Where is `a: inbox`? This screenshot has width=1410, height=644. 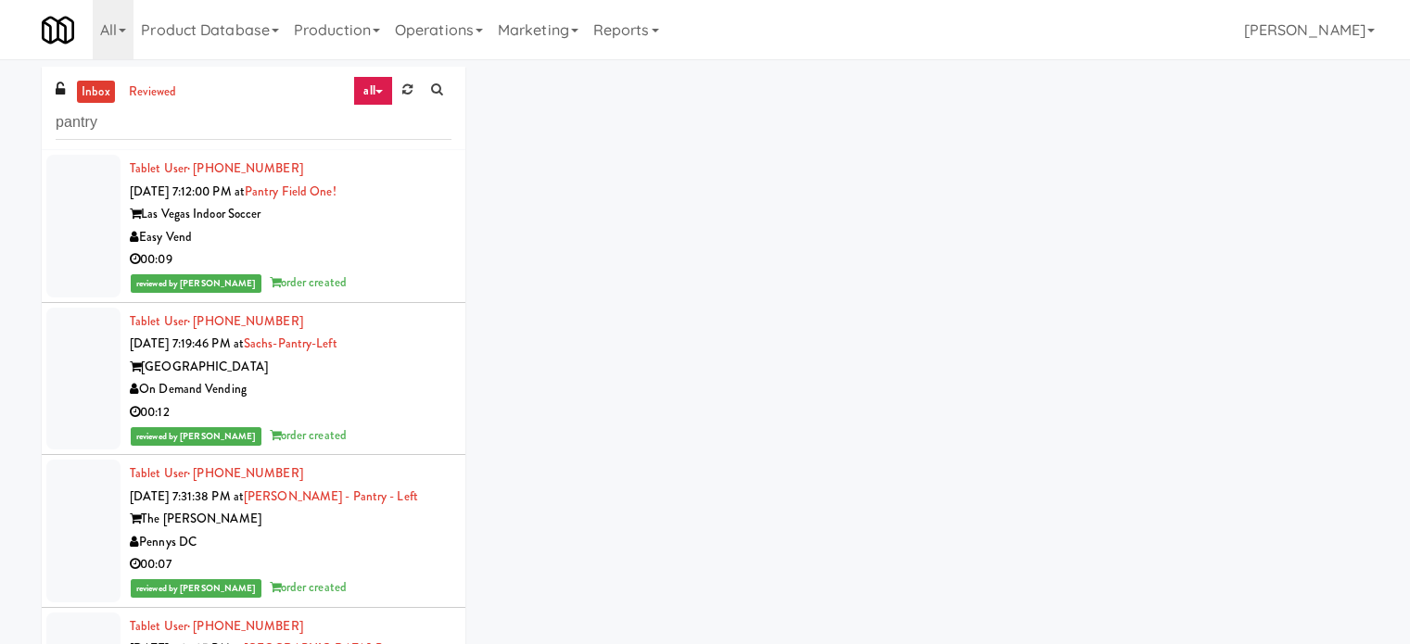
a: inbox is located at coordinates (96, 92).